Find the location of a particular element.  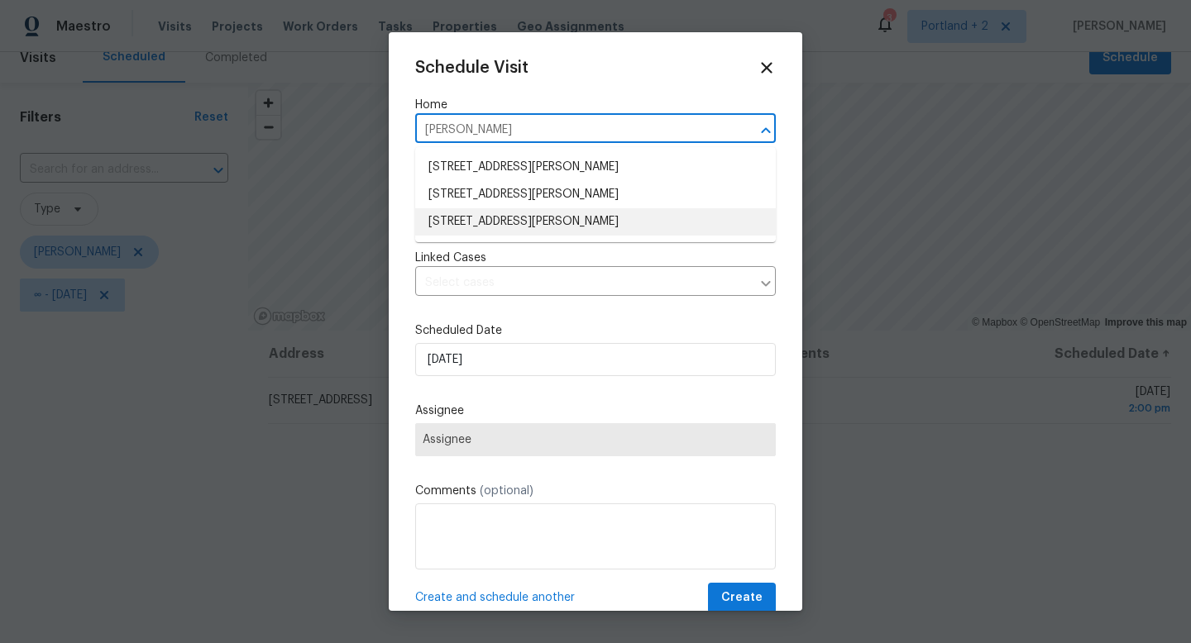

span: Assignee is located at coordinates (595, 440).